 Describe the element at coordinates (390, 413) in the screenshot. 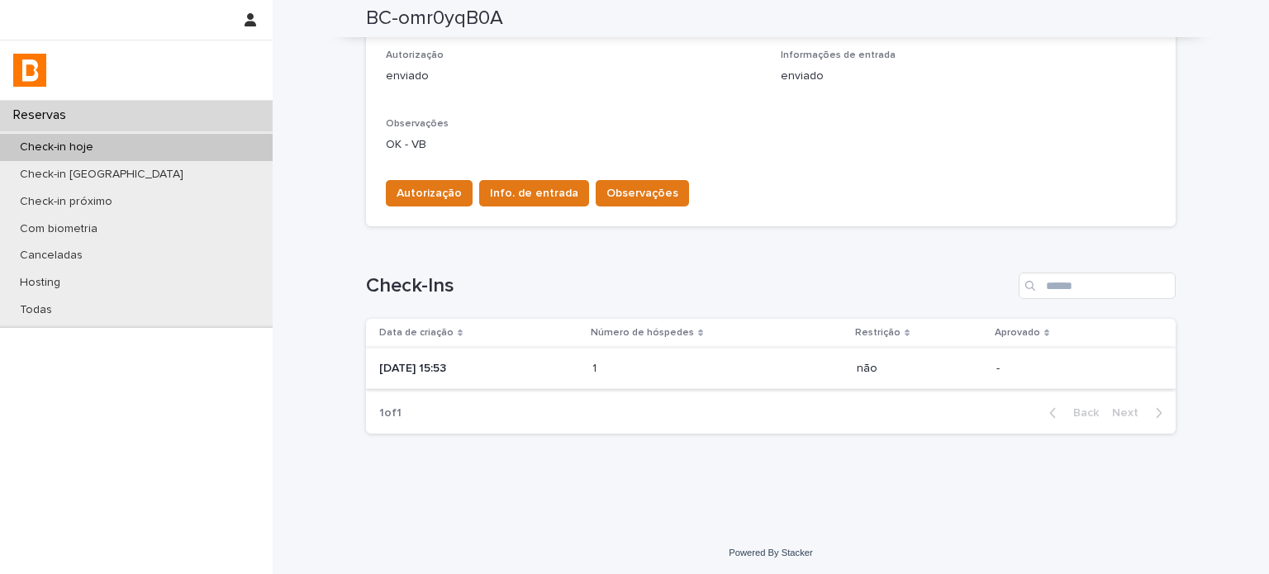

I see `p: 1 of 1` at that location.